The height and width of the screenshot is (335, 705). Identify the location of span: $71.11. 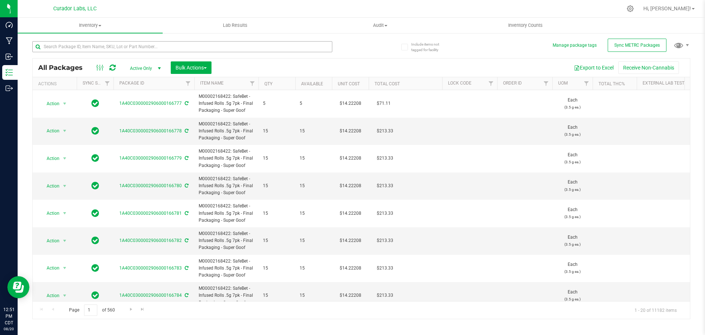
(384, 103).